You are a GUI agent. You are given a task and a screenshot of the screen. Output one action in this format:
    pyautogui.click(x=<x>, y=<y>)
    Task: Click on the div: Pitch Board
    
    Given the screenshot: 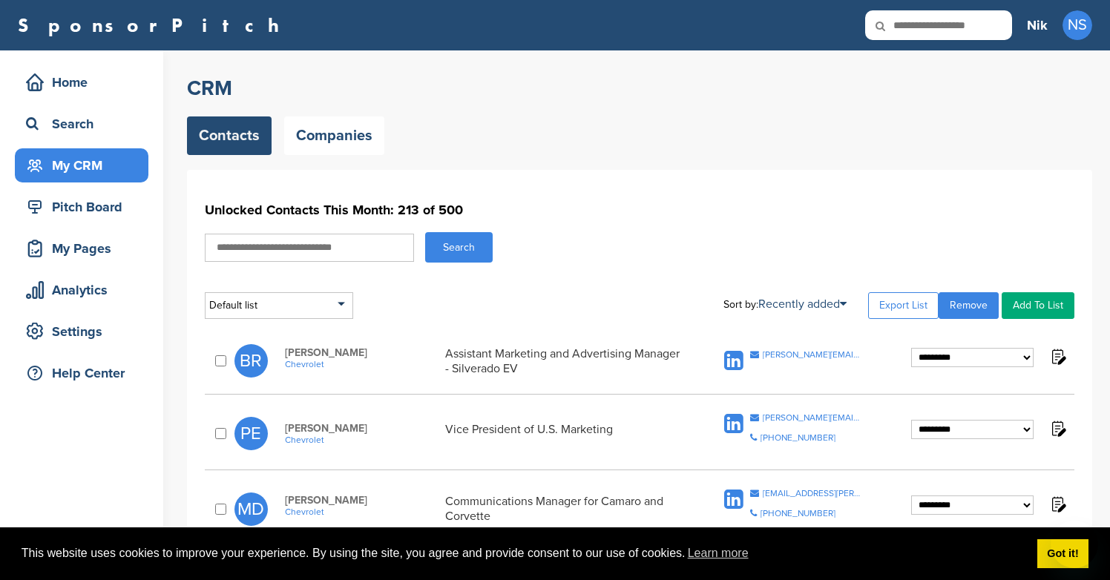 What is the action you would take?
    pyautogui.click(x=85, y=207)
    